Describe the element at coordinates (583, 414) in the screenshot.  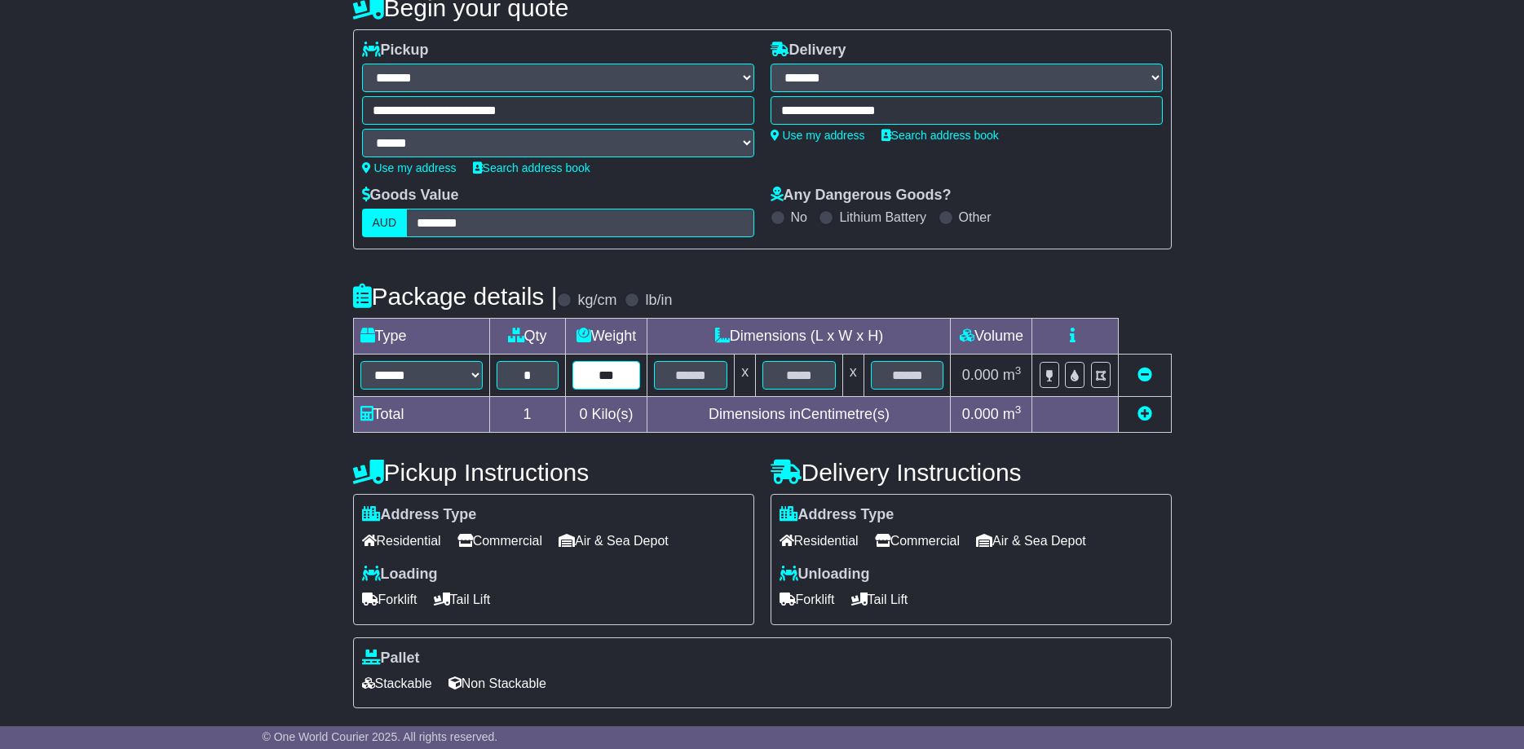
I see `span: 0` at that location.